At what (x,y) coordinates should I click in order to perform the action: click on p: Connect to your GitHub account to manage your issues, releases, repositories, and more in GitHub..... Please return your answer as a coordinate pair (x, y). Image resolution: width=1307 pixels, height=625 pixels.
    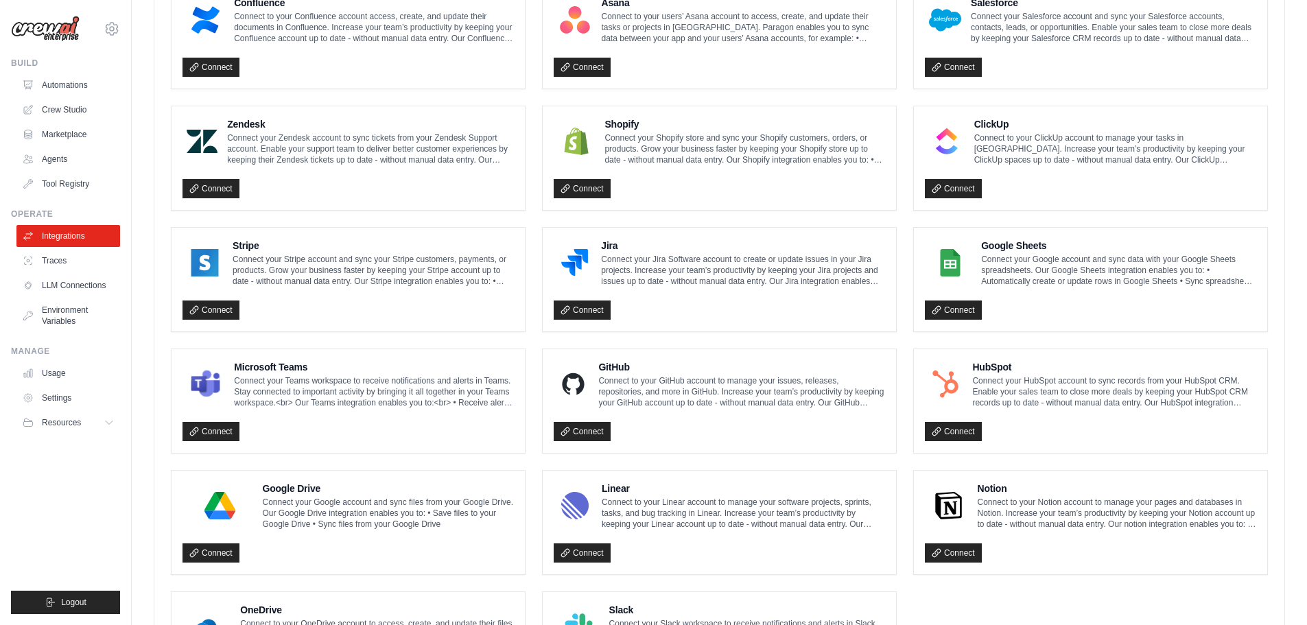
    Looking at the image, I should click on (742, 392).